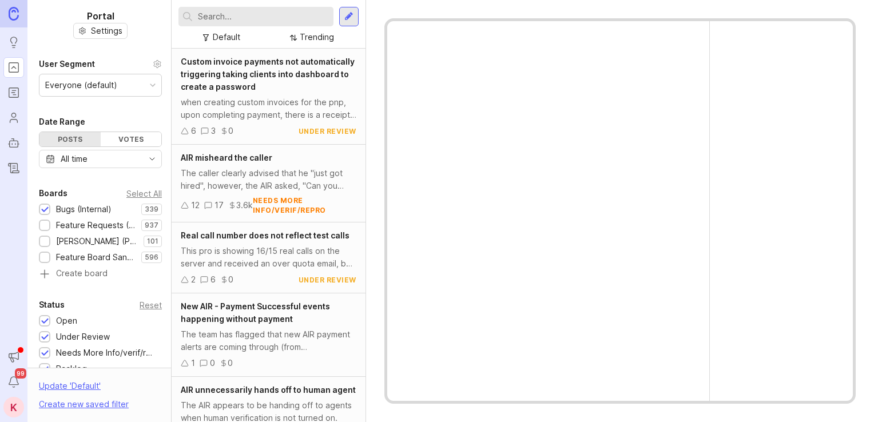 The width and height of the screenshot is (874, 422). I want to click on button: Announcements, so click(14, 357).